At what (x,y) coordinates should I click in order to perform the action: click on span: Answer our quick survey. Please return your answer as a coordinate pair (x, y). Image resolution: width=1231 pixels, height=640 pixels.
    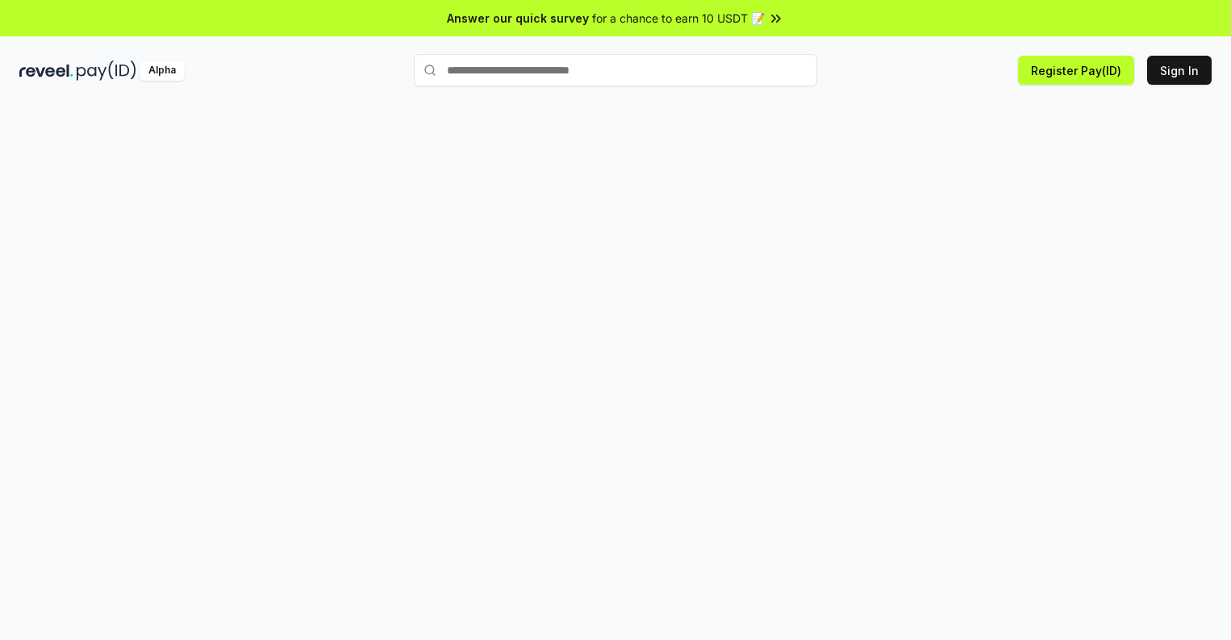
    Looking at the image, I should click on (518, 18).